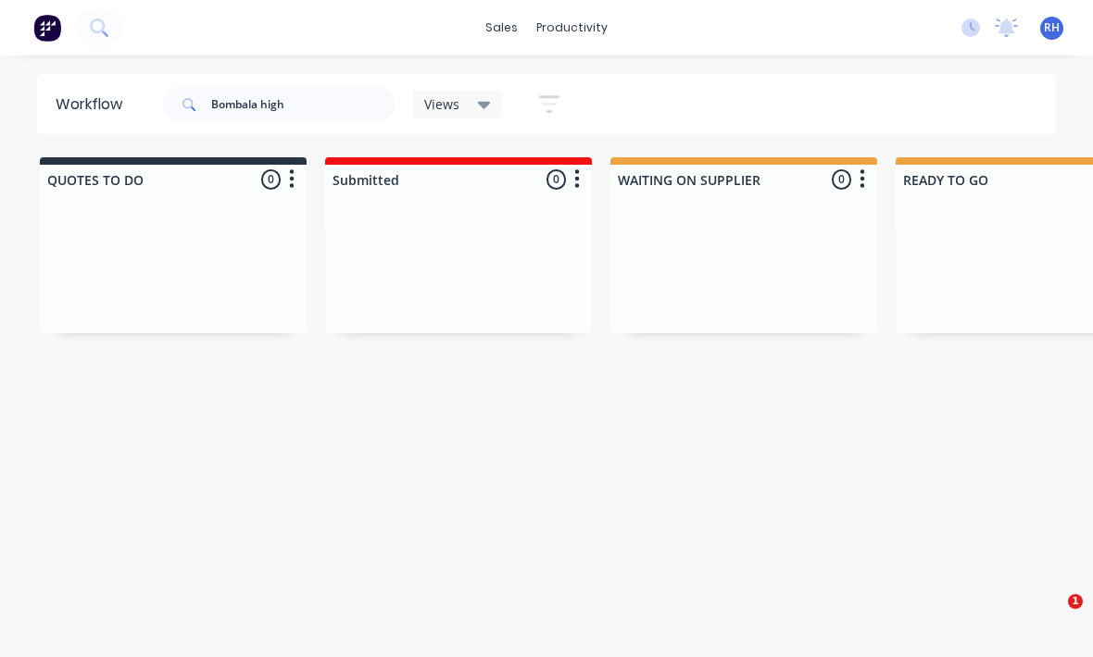  I want to click on span: RH, so click(1051, 28).